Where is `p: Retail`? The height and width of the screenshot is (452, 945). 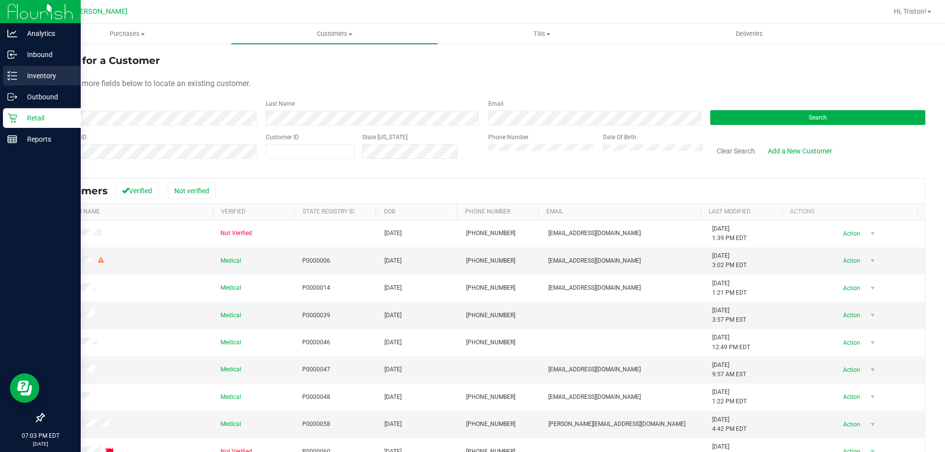
p: Retail is located at coordinates (47, 118).